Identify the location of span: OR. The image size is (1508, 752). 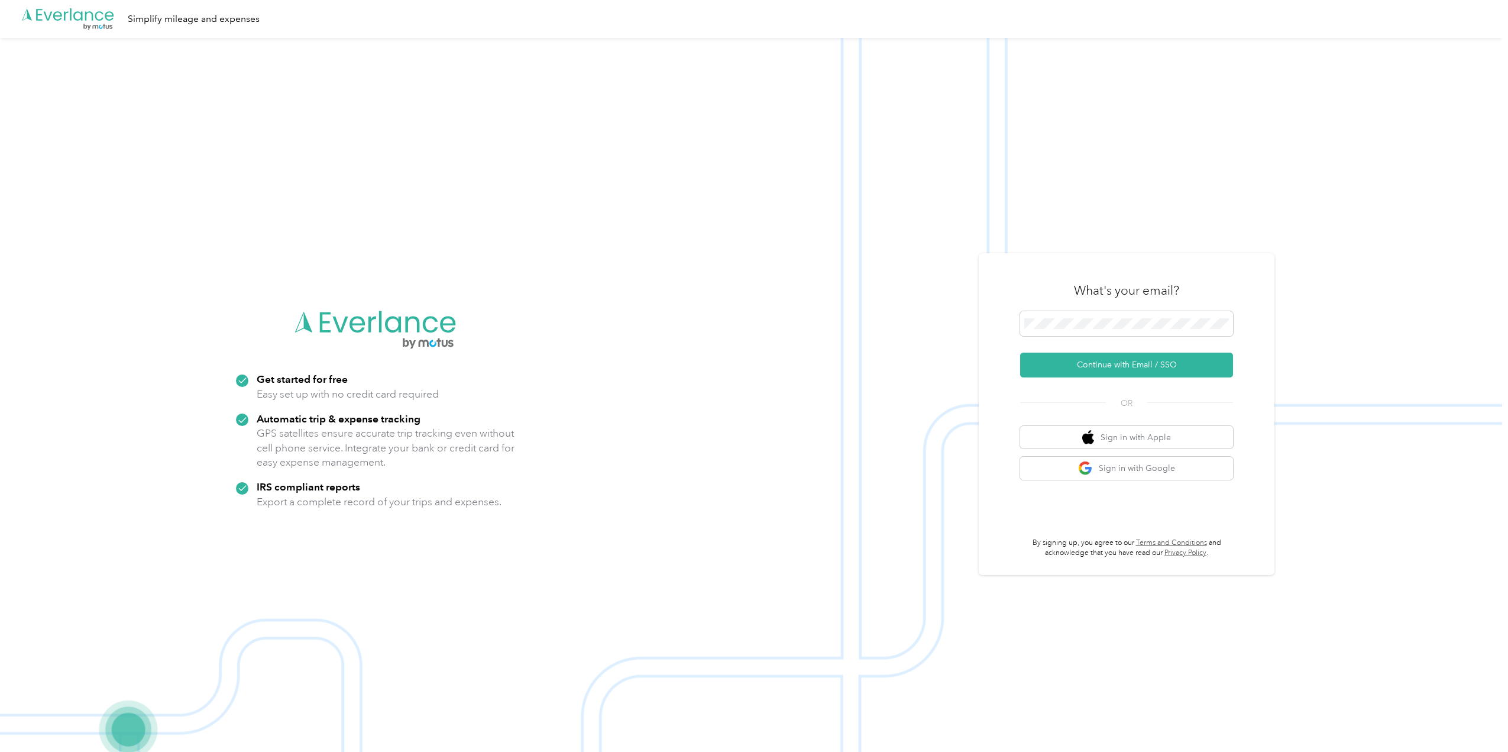
(1127, 403).